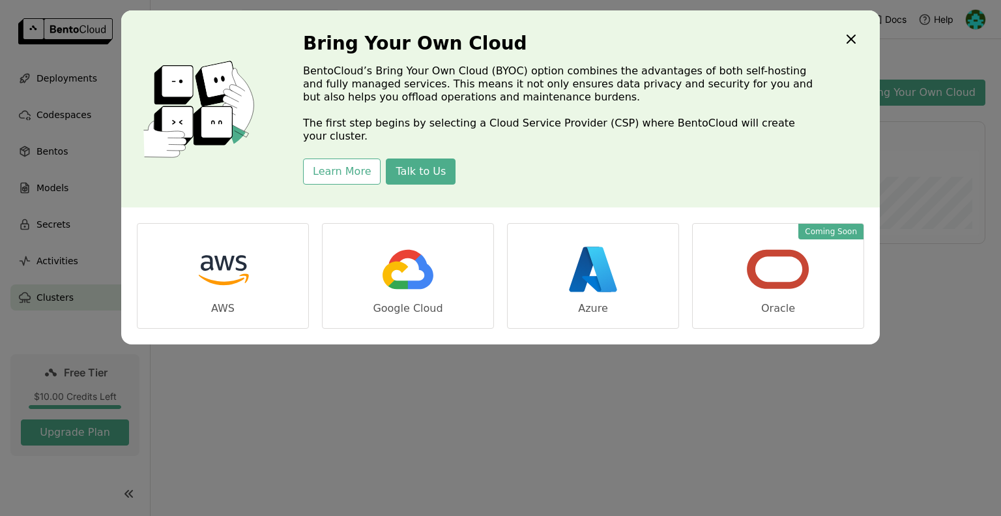 The height and width of the screenshot is (516, 1001). I want to click on a: AWS, so click(223, 276).